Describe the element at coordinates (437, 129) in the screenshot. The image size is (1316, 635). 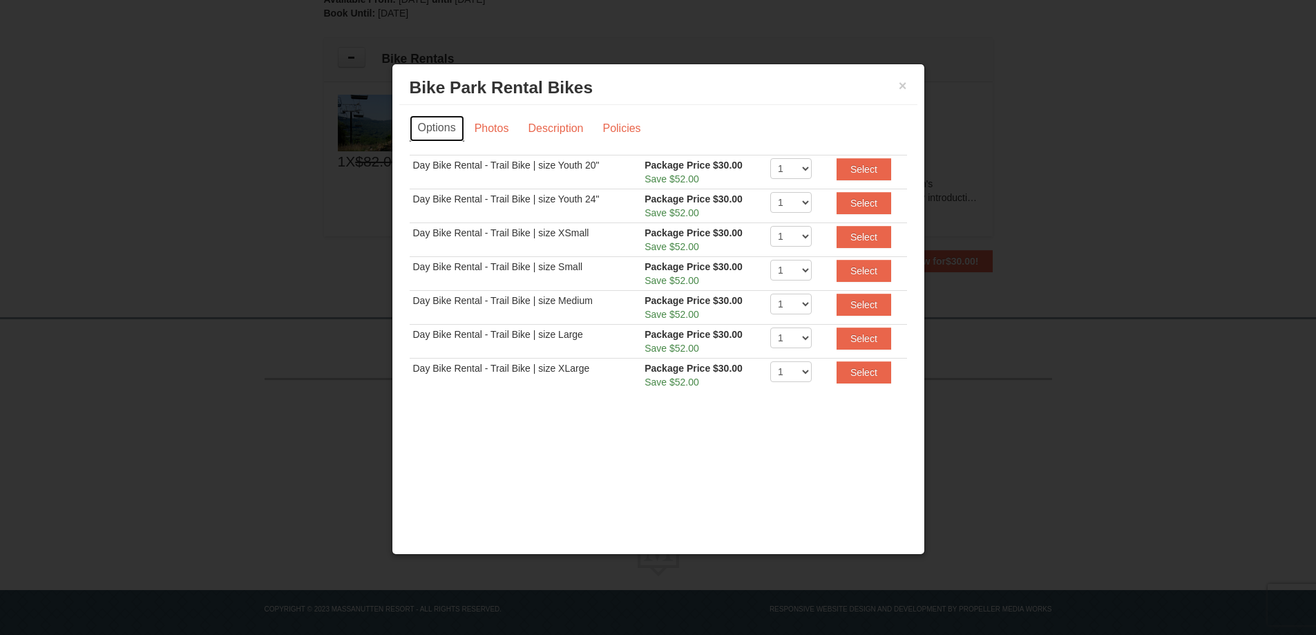
I see `a: Options` at that location.